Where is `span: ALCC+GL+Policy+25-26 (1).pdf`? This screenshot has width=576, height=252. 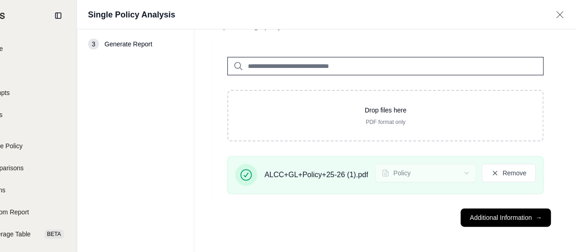 span: ALCC+GL+Policy+25-26 (1).pdf is located at coordinates (316, 175).